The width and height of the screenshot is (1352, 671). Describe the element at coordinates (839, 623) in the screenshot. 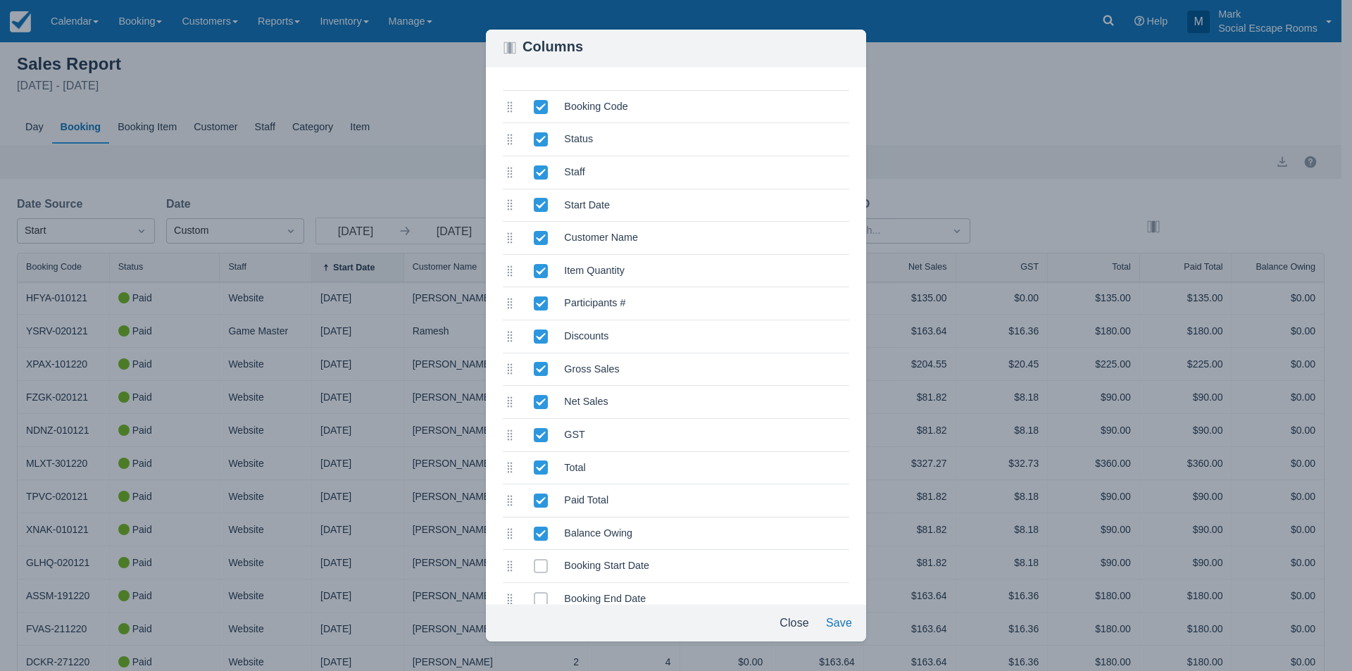

I see `button: Save` at that location.